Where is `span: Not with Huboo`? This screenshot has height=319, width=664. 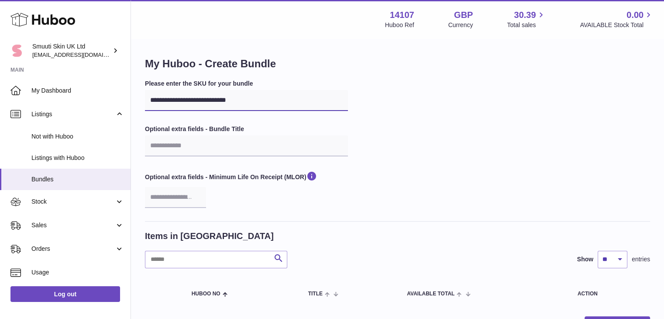 span: Not with Huboo is located at coordinates (78, 136).